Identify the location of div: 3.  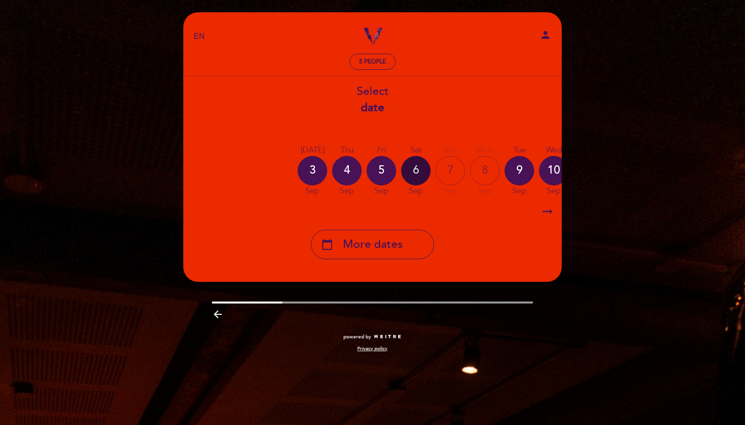
(312, 171).